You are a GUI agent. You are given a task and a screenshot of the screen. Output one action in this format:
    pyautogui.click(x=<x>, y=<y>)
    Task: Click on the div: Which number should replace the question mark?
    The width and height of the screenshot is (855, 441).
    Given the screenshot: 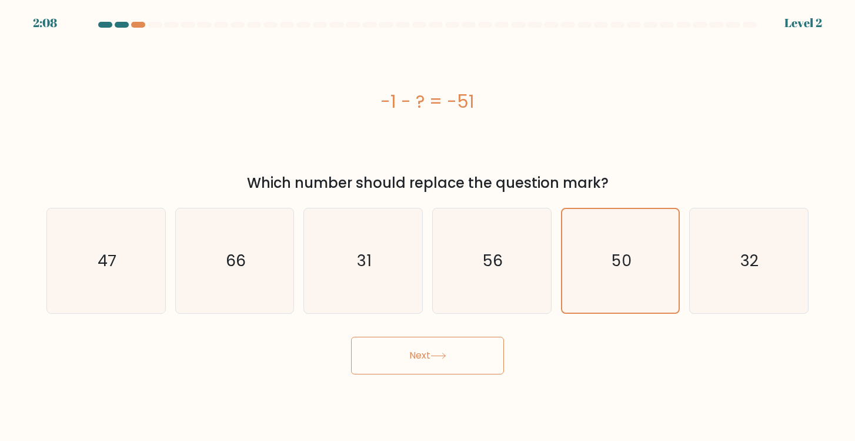 What is the action you would take?
    pyautogui.click(x=428, y=183)
    